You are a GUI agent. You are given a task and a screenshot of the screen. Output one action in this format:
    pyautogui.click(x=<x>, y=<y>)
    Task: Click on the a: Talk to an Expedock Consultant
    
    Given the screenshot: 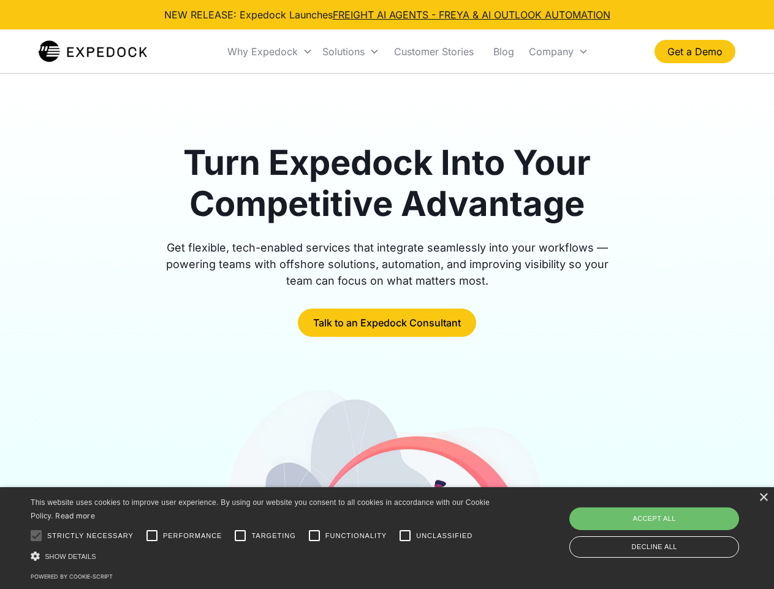 What is the action you would take?
    pyautogui.click(x=387, y=323)
    